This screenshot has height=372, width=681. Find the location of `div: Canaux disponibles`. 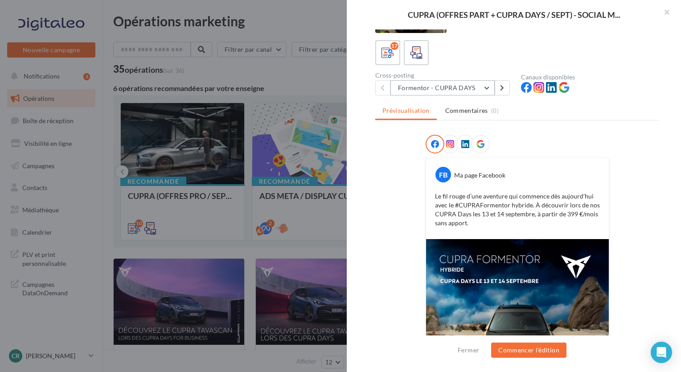

div: Canaux disponibles is located at coordinates (590, 77).